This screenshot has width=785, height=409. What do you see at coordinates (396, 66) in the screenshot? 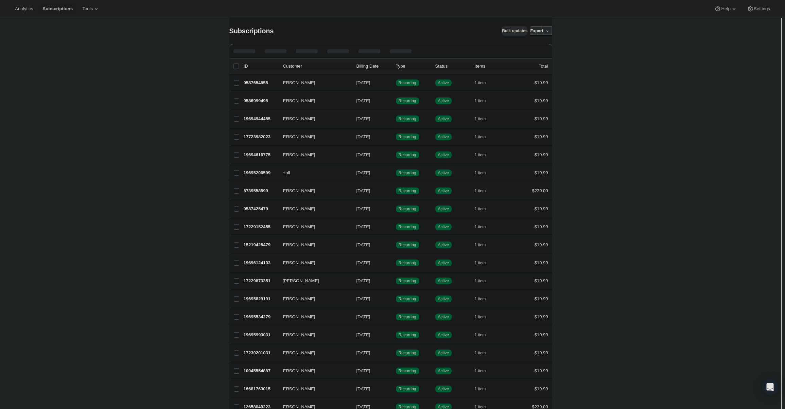
I see `div: IDCustomerBilling DateTypeStatusItemsTotal` at bounding box center [396, 66].